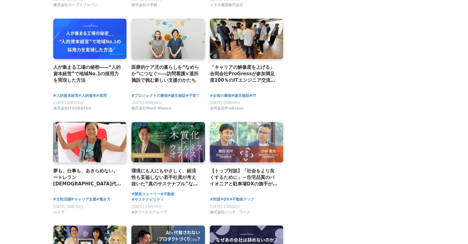 This screenshot has height=244, width=468. What do you see at coordinates (87, 74) in the screenshot?
I see `a: 人が集まる工場の秘密――“人的資本経営”で地域No.1の採用力を実現した方法` at bounding box center [87, 74].